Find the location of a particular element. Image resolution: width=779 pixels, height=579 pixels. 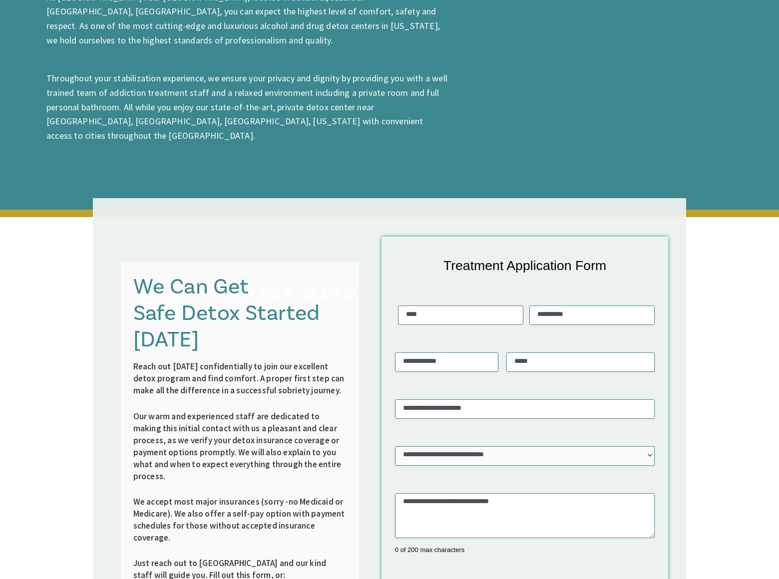

p: Our warm and experienced staff are dedicated to making this initial contact with us a pleasant an... is located at coordinates (240, 446).